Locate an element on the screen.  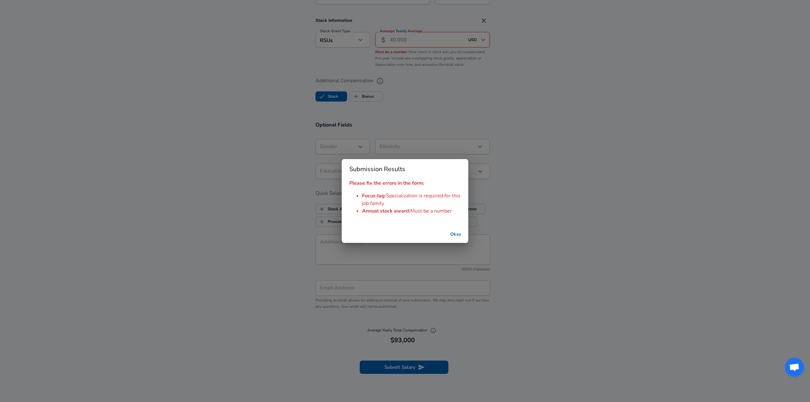
span: Focus tag : is located at coordinates (374, 196).